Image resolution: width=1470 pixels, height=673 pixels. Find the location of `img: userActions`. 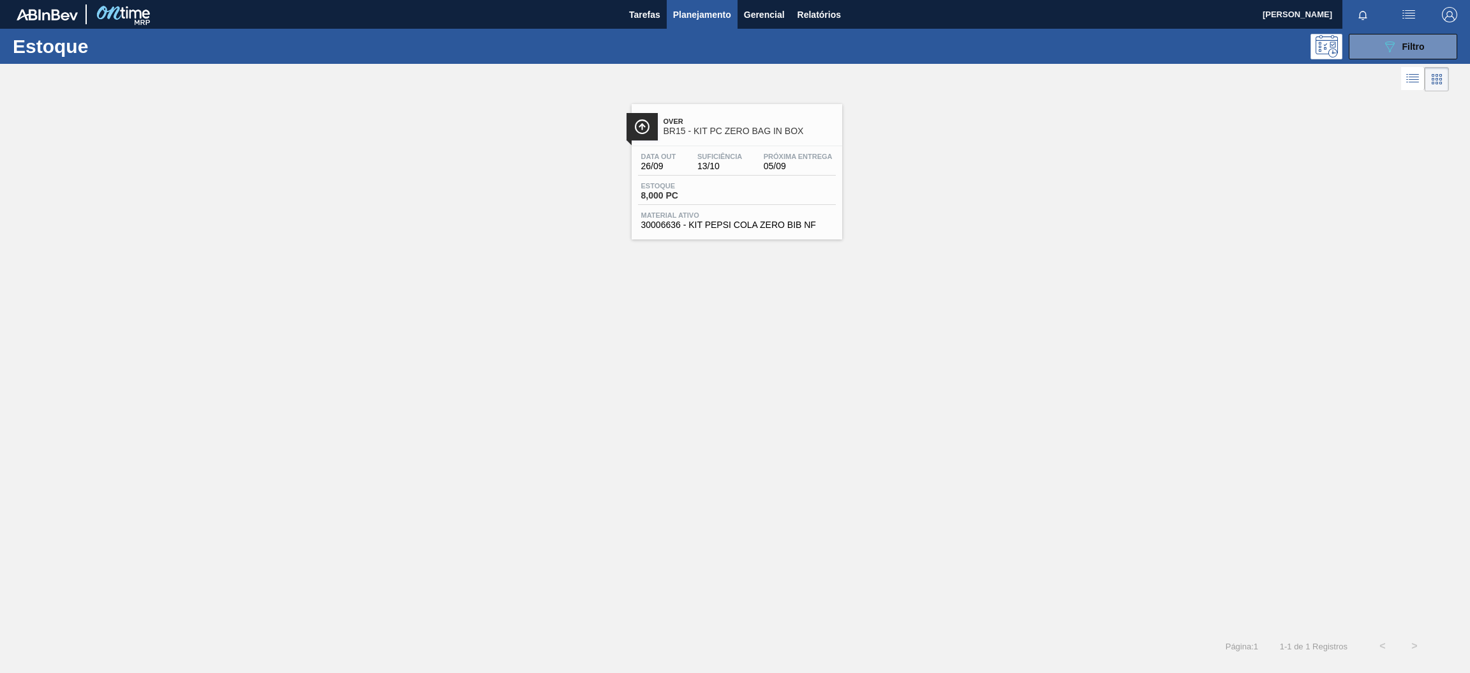

img: userActions is located at coordinates (1409, 15).